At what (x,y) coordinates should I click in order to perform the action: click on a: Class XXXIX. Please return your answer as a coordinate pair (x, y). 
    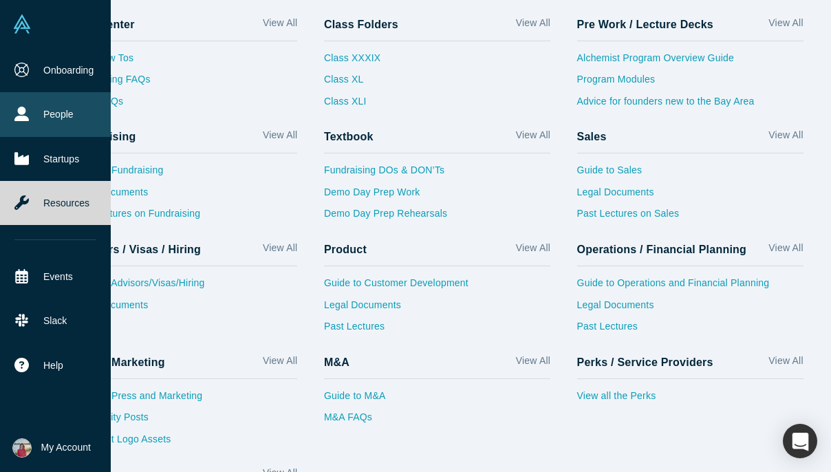
    Looking at the image, I should click on (352, 62).